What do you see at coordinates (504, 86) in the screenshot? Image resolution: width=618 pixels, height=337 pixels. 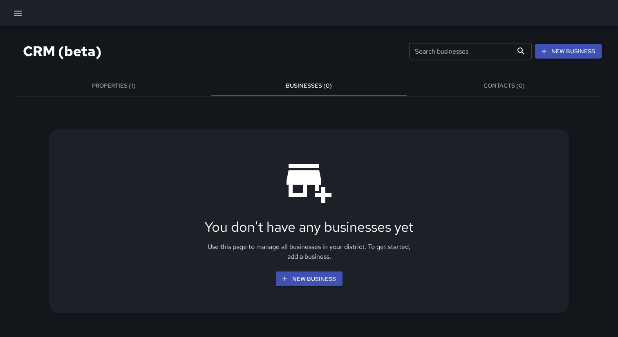 I see `button: Contacts (0)` at bounding box center [504, 86].